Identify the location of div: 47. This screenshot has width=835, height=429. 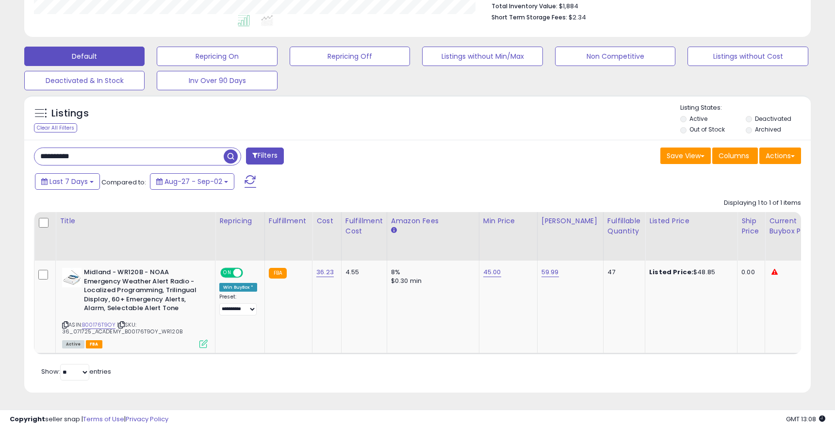
(623, 272).